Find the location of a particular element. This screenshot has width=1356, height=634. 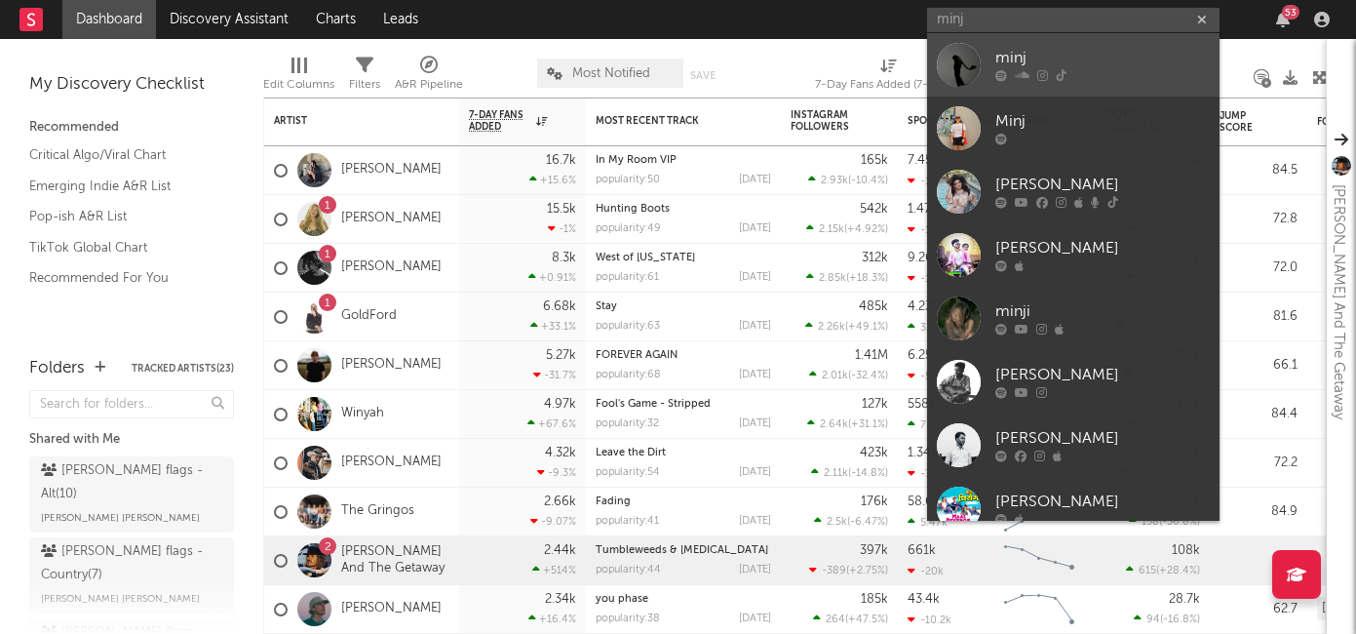

div: Instagram Followers is located at coordinates (825, 121).